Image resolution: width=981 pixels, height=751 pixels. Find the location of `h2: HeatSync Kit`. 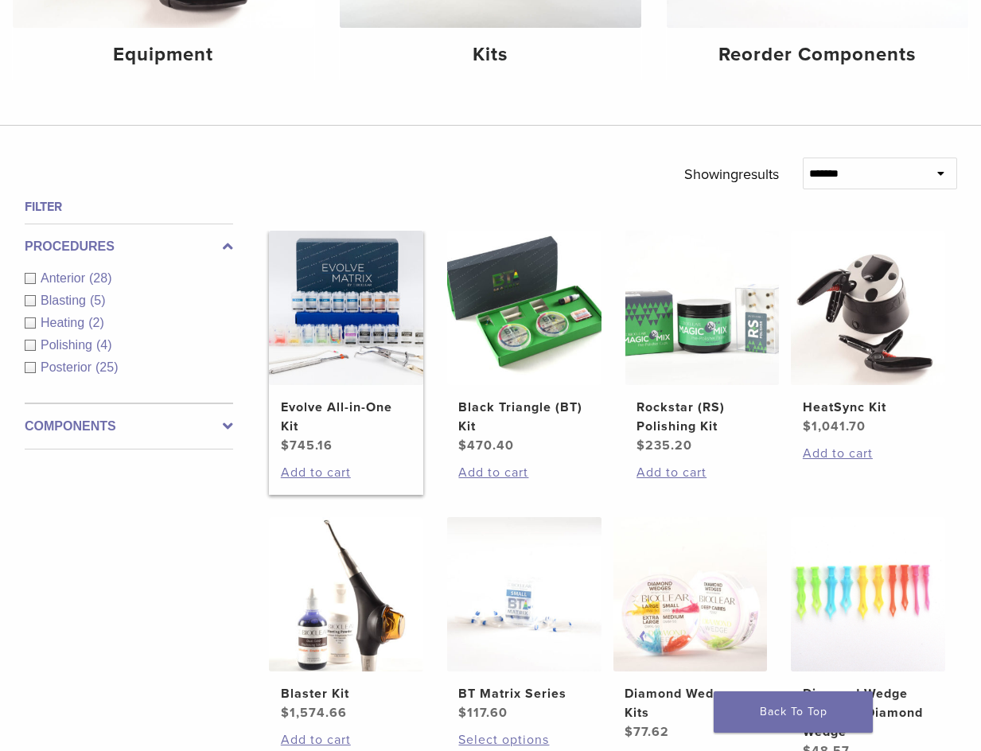

h2: HeatSync Kit is located at coordinates (868, 407).